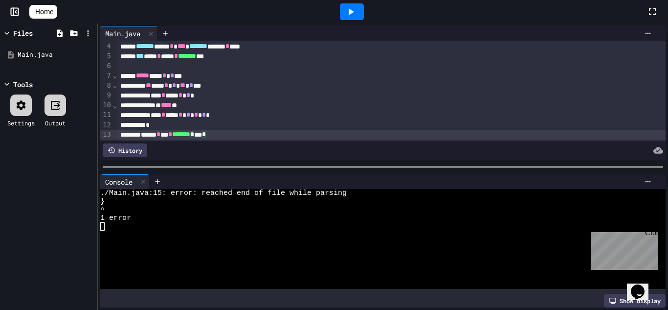 The width and height of the screenshot is (668, 310). I want to click on div: Chat with us now!Close, so click(36, 33).